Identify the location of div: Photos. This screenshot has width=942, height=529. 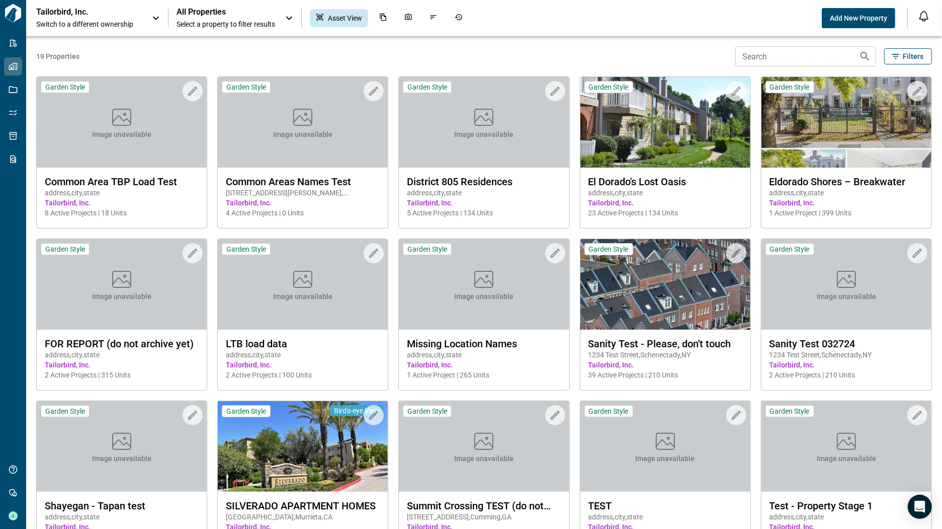
(408, 18).